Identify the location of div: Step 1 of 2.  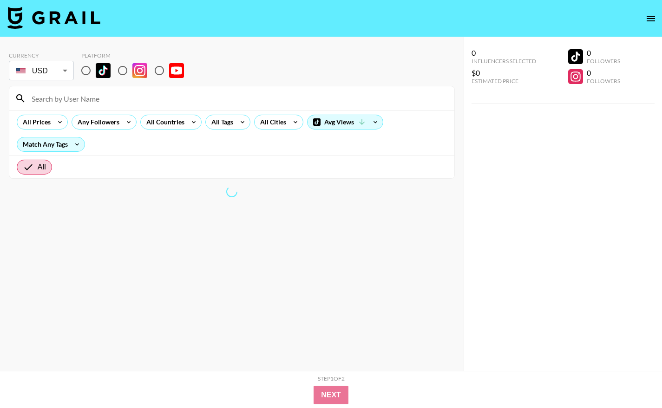
(331, 378).